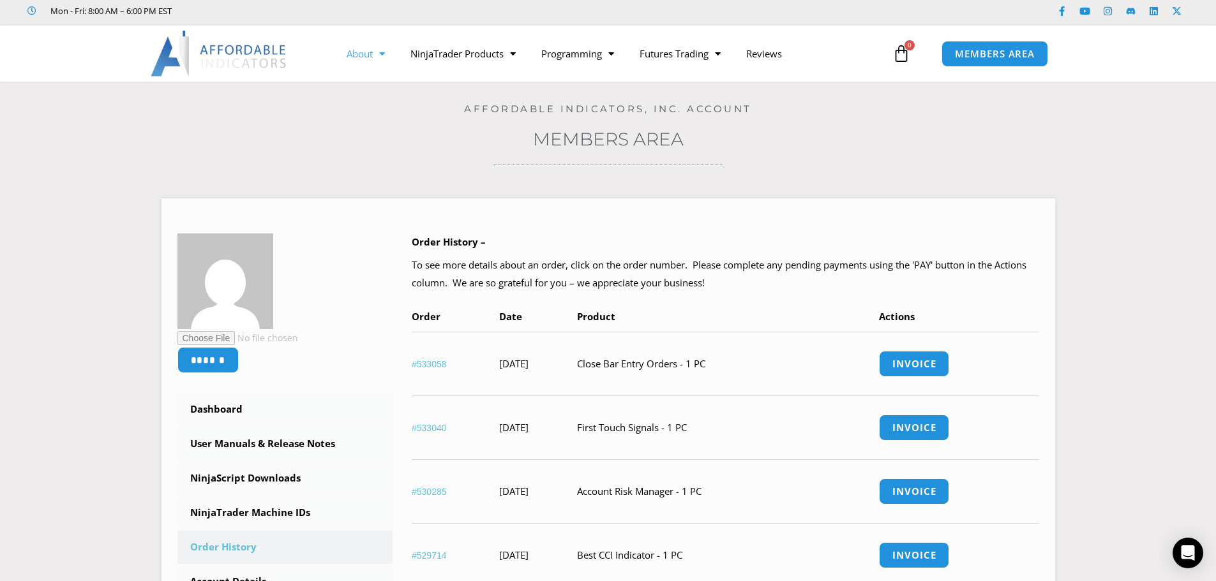  Describe the element at coordinates (511, 317) in the screenshot. I see `span: Date` at that location.